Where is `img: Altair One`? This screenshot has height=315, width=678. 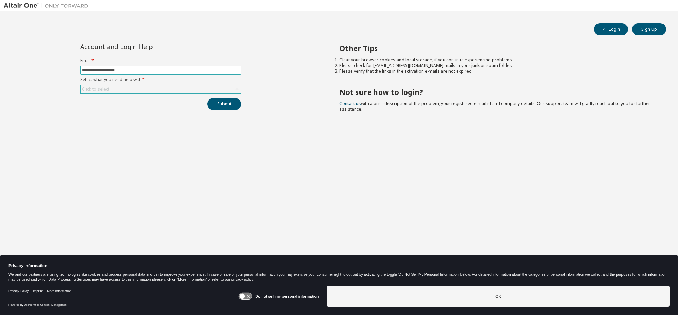
img: Altair One is located at coordinates (48, 6).